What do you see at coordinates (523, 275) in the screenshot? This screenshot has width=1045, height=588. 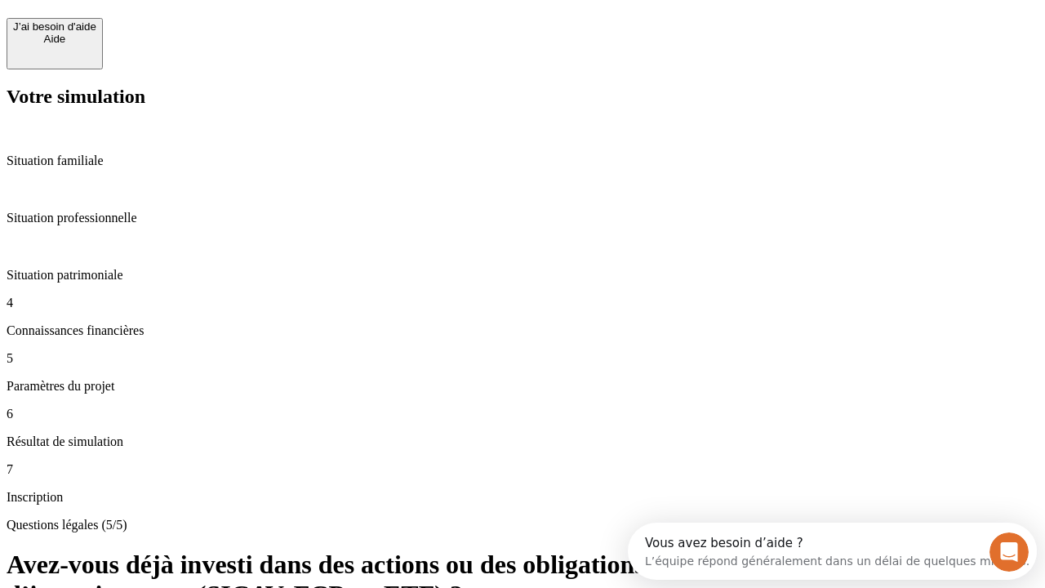 I see `p: Situation patrimoniale` at bounding box center [523, 275].